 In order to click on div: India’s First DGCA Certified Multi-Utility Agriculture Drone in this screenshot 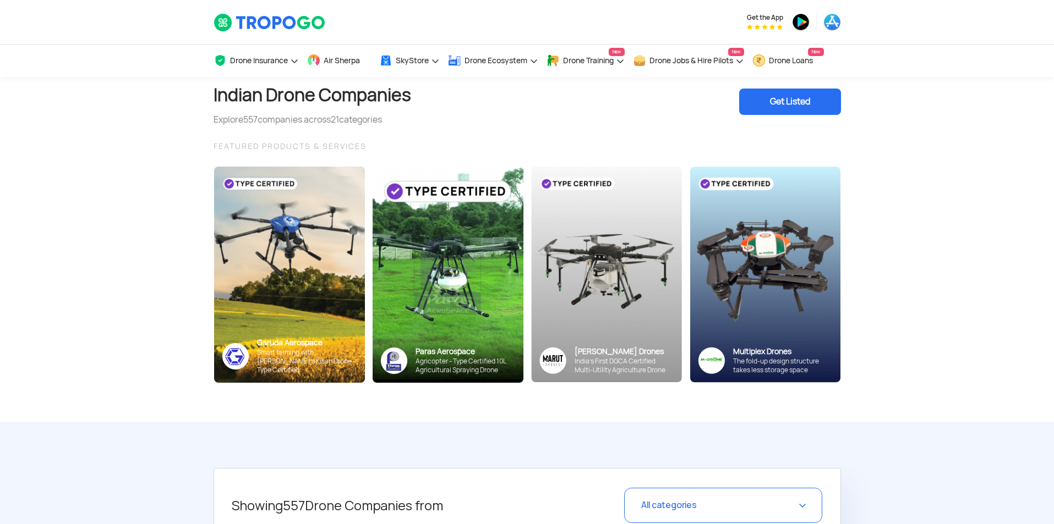, I will do `click(624, 366)`.